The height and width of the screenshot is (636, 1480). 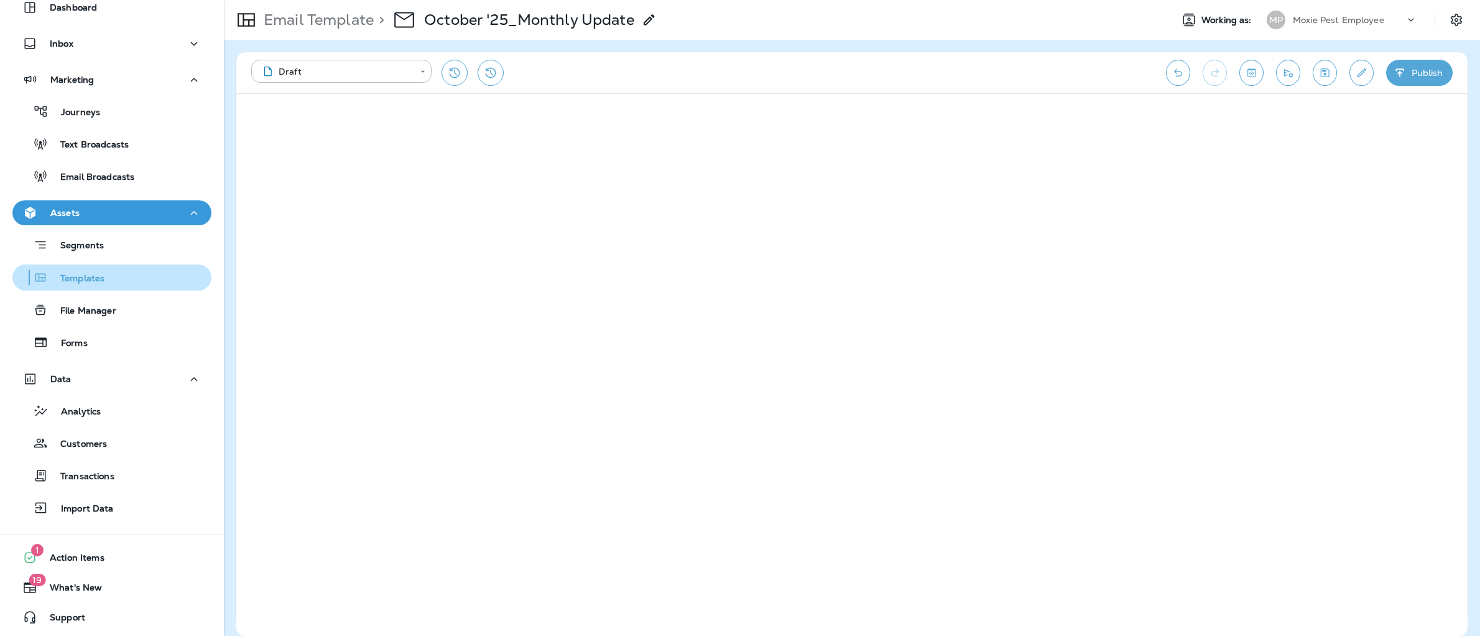 What do you see at coordinates (37, 550) in the screenshot?
I see `span: 1` at bounding box center [37, 550].